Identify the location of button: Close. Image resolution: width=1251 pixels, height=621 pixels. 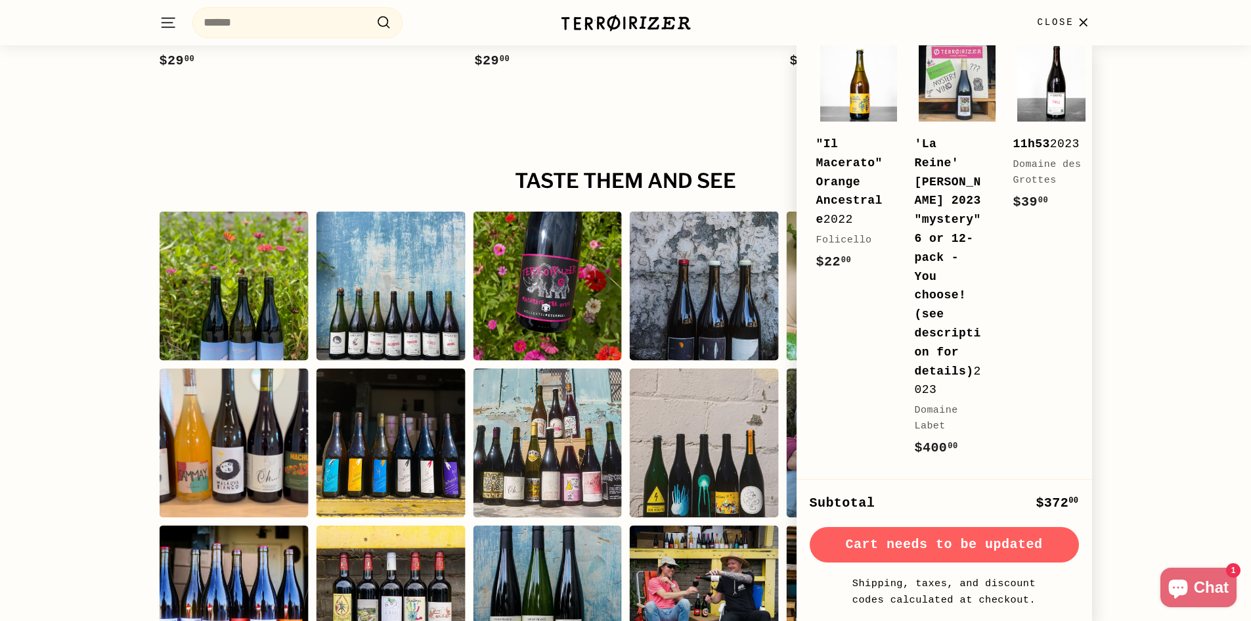
(1064, 22).